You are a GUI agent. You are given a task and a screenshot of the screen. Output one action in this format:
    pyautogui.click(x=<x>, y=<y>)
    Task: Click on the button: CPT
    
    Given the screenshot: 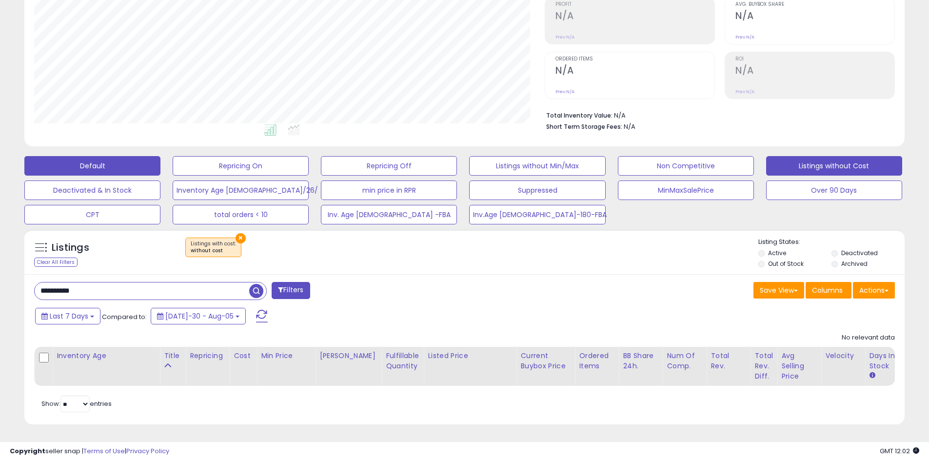 What is the action you would take?
    pyautogui.click(x=92, y=215)
    